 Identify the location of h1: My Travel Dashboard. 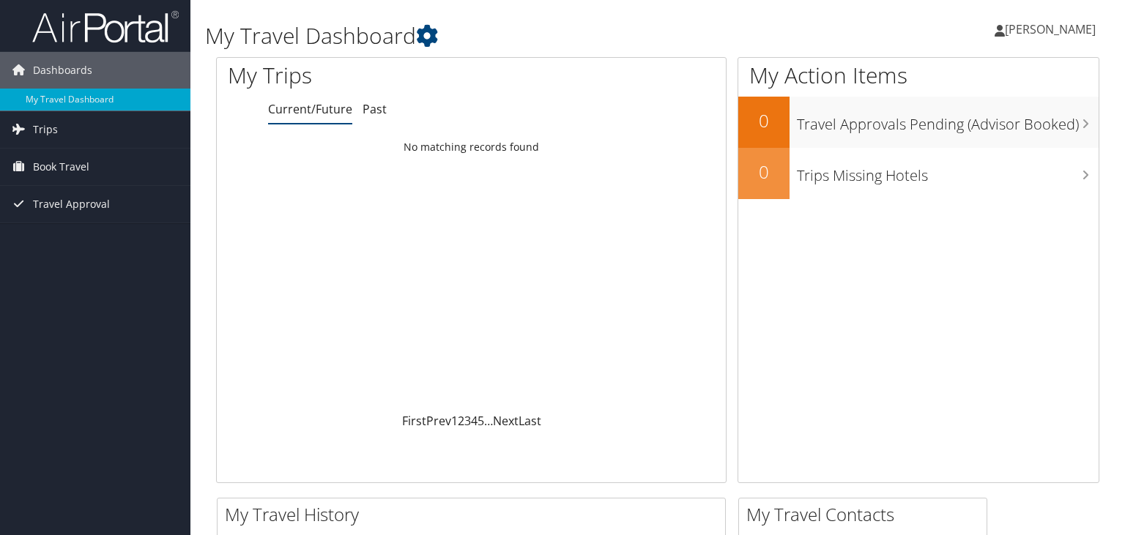
(507, 36).